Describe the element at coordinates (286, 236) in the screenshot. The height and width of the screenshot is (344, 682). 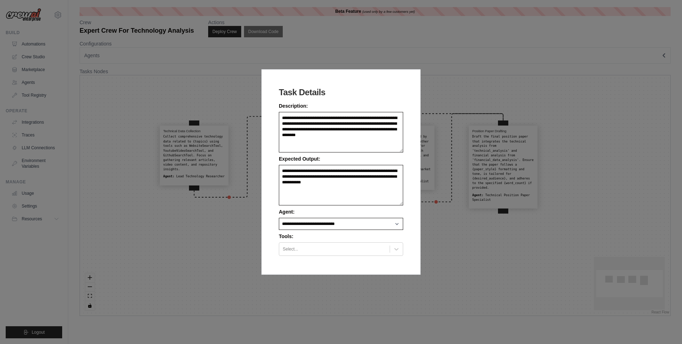
I see `span: Tools:` at that location.